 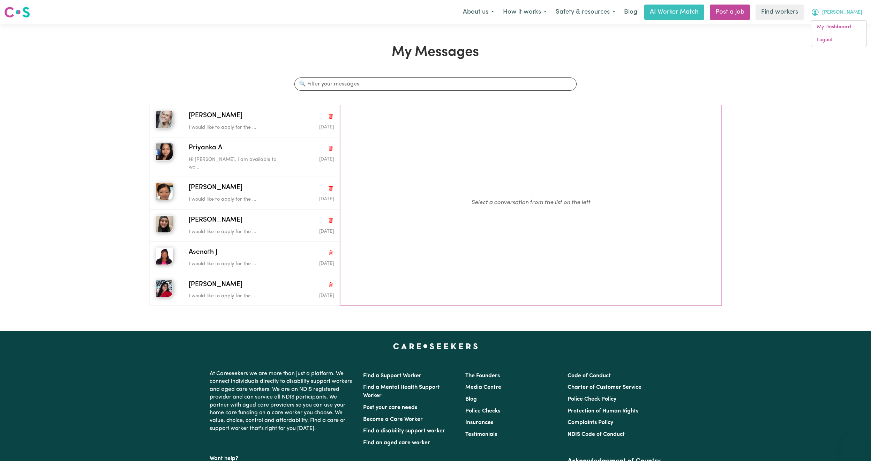 I want to click on span: Message sent on August 6, 2025, so click(x=326, y=263).